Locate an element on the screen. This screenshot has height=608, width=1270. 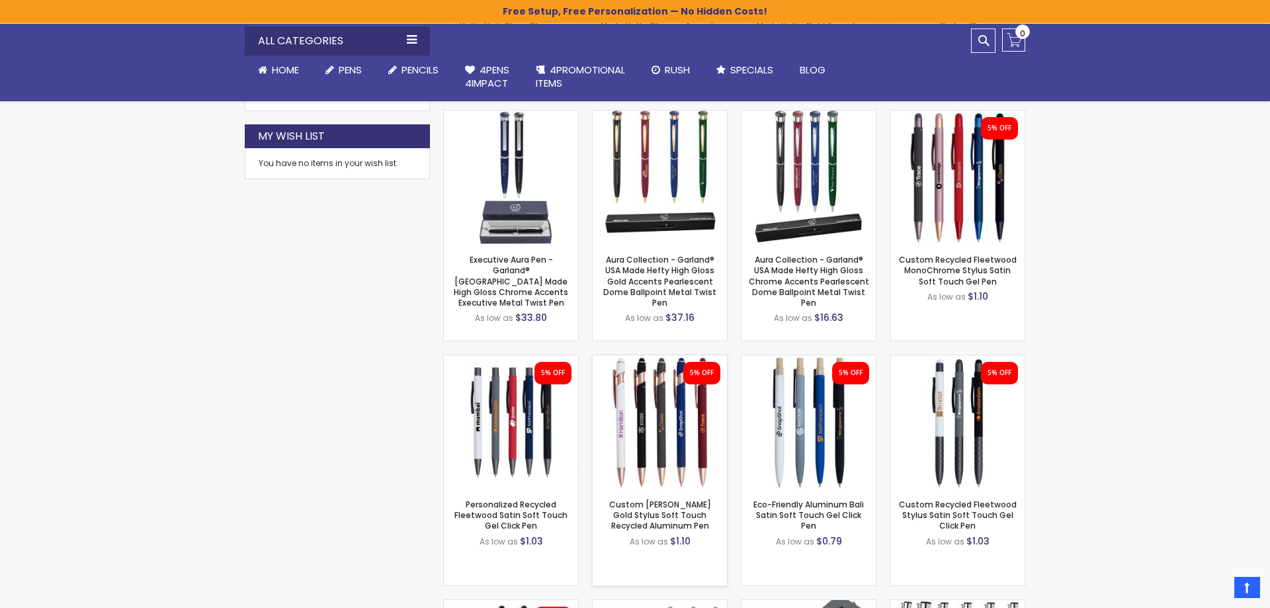
img: Aura Collection - Garland® USA Made Hefty High Gloss Gold Accents Pearlescent Dome Ballpoint Meta... is located at coordinates (659, 177).